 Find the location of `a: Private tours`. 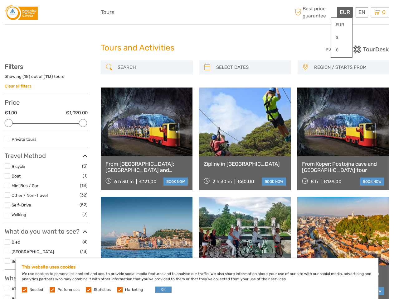

a: Private tours is located at coordinates (24, 139).